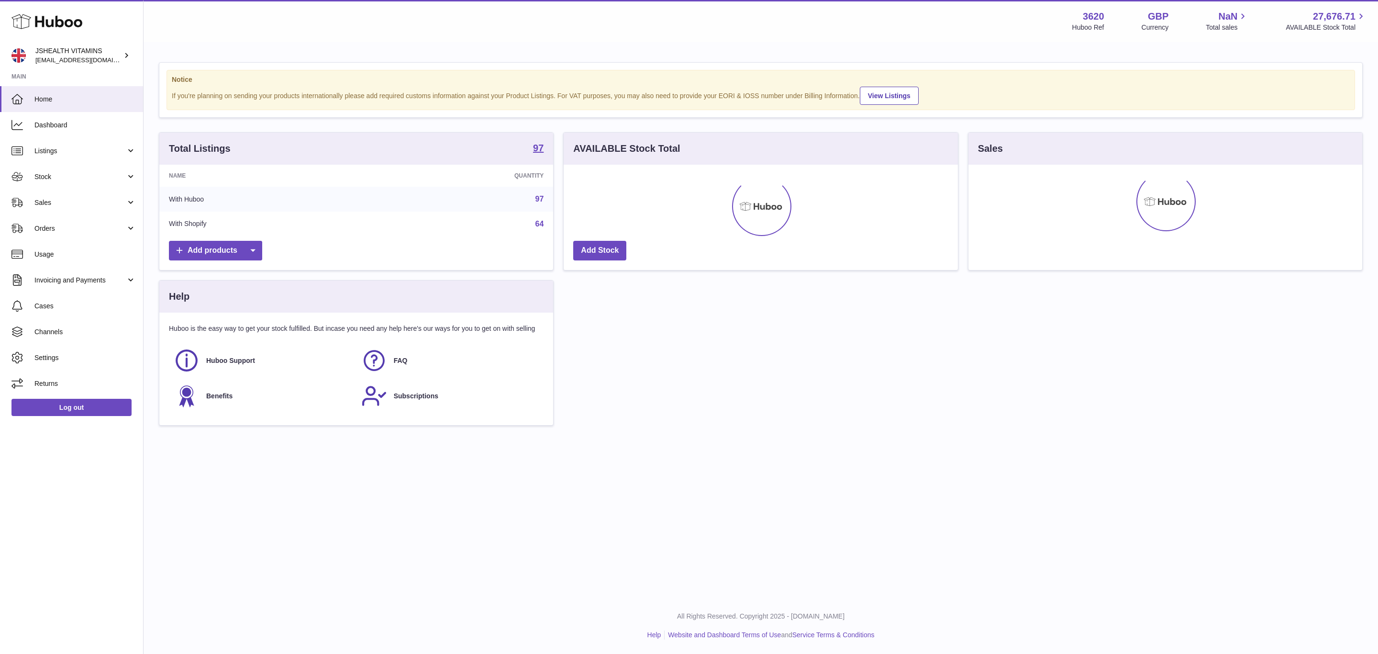 This screenshot has height=654, width=1378. I want to click on span: Stock, so click(80, 177).